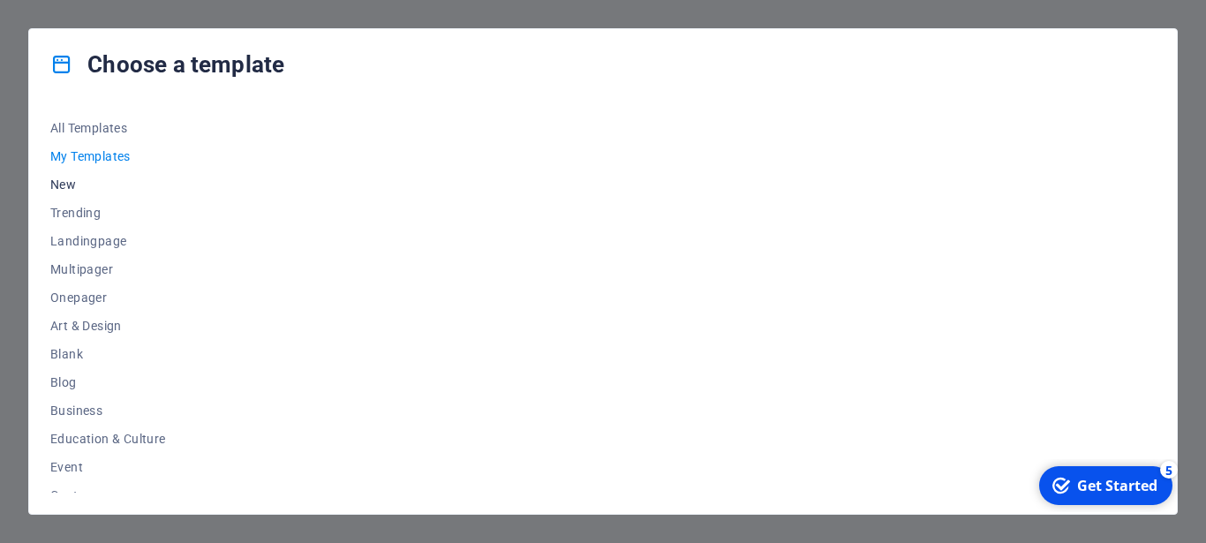 This screenshot has height=543, width=1206. I want to click on button: Trending, so click(108, 213).